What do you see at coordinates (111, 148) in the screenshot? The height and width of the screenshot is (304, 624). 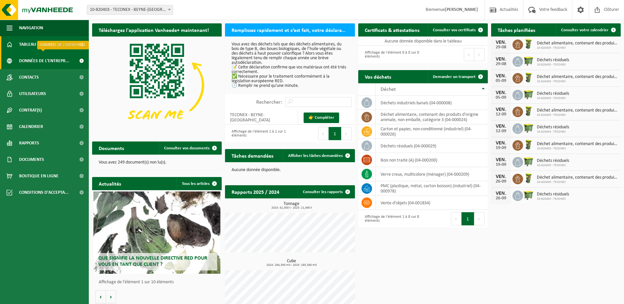 I see `h2: Documents` at bounding box center [111, 148].